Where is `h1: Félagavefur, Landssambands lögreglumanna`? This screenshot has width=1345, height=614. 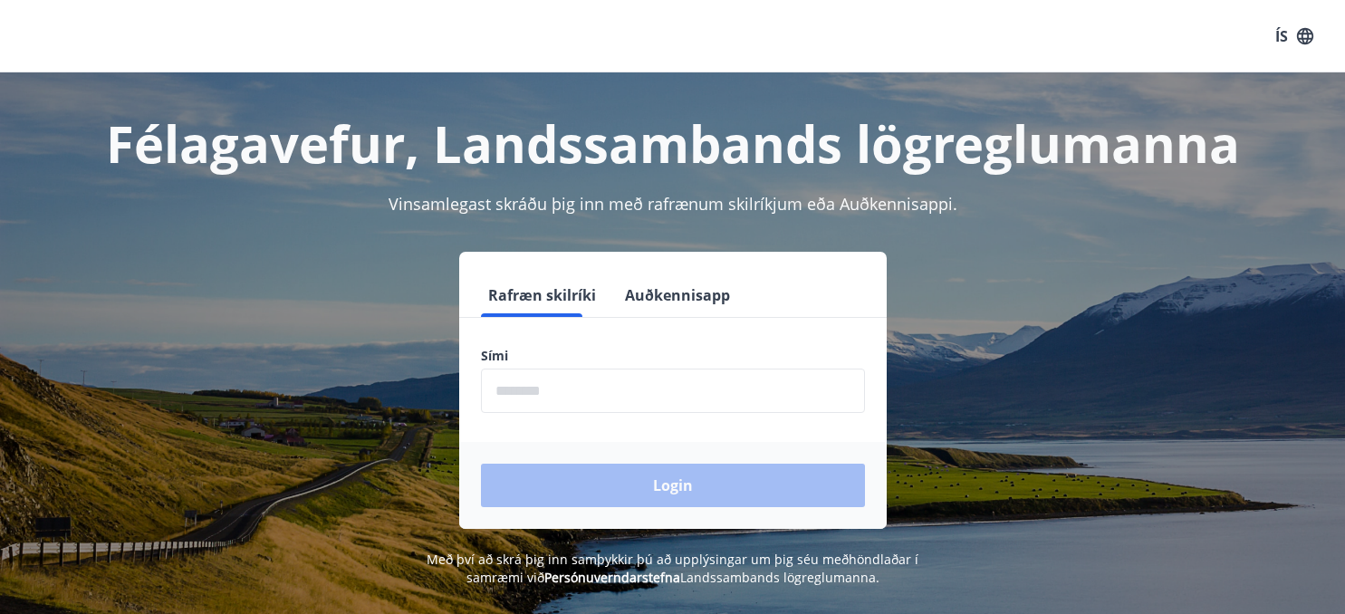
h1: Félagavefur, Landssambands lögreglumanna is located at coordinates (673, 143).